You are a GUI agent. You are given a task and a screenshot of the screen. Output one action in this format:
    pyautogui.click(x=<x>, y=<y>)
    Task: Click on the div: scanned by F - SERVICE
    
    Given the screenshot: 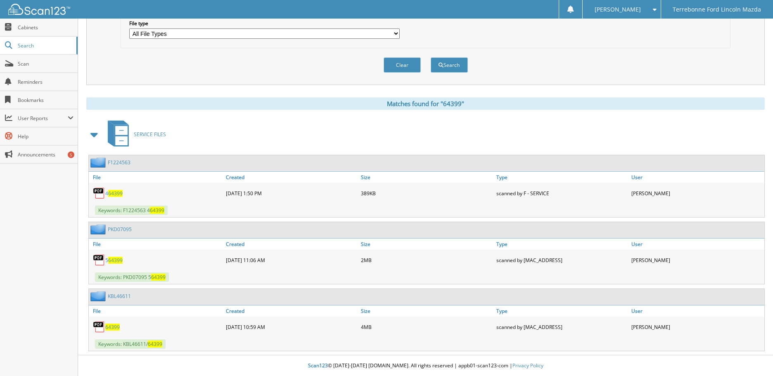 What is the action you would take?
    pyautogui.click(x=562, y=193)
    